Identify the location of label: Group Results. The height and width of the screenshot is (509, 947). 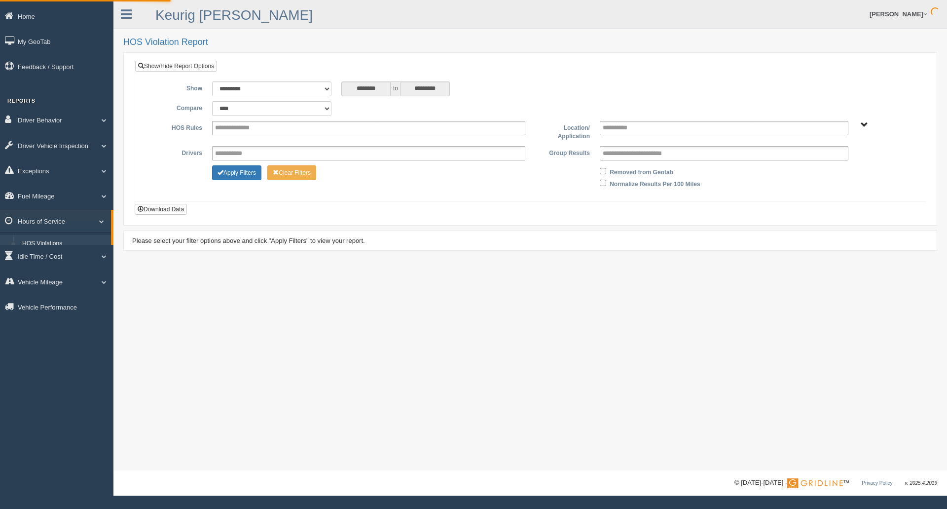
(562, 152).